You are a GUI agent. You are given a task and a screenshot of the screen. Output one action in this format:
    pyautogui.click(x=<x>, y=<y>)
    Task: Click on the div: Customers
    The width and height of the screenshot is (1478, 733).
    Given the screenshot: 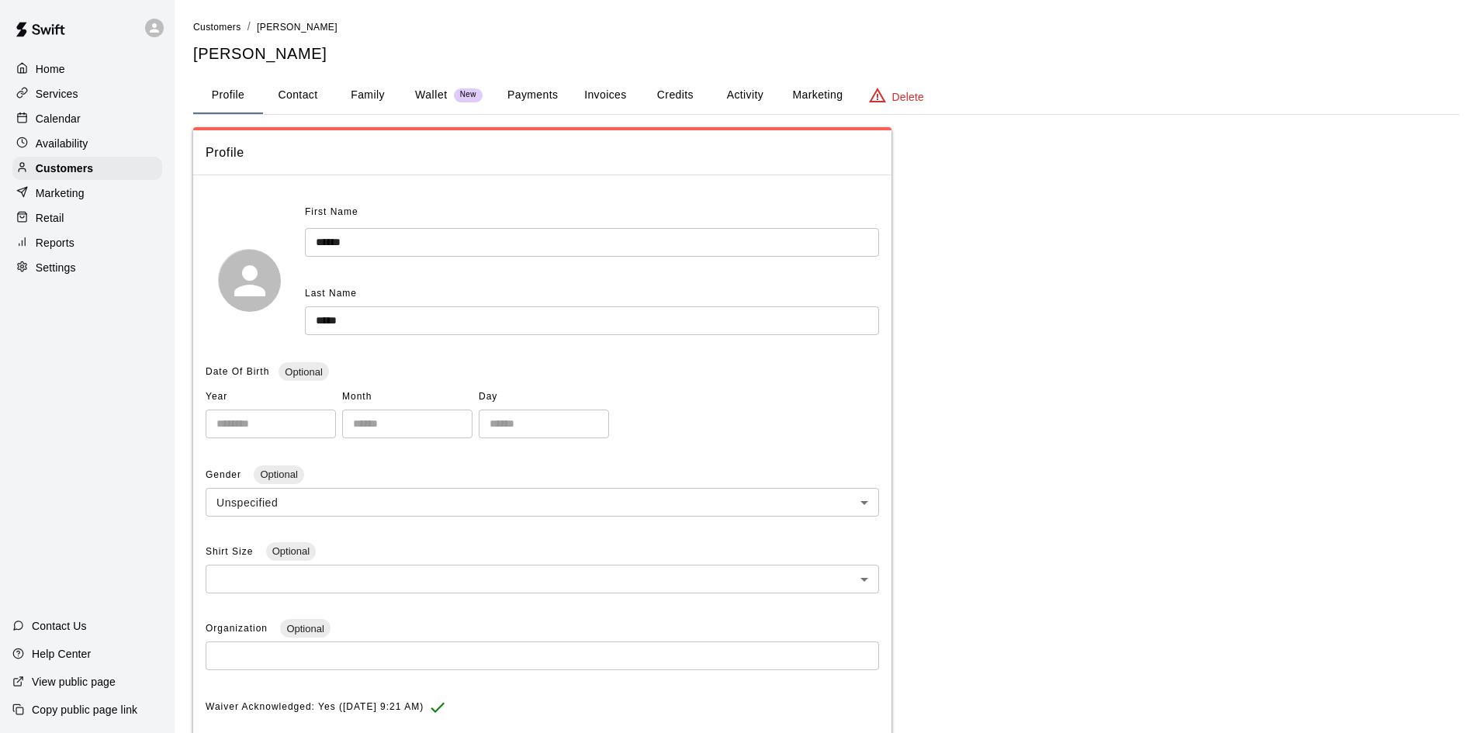 What is the action you would take?
    pyautogui.click(x=87, y=168)
    